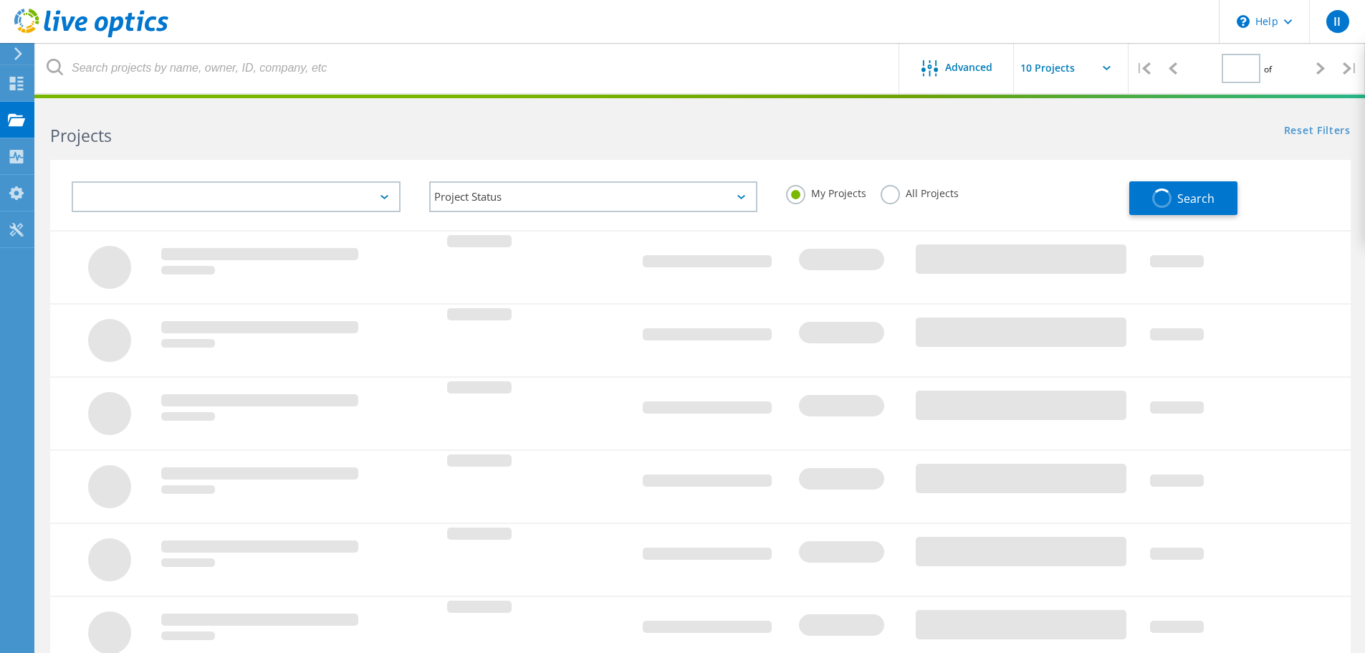 The image size is (1365, 653). Describe the element at coordinates (81, 135) in the screenshot. I see `b: Projects` at that location.